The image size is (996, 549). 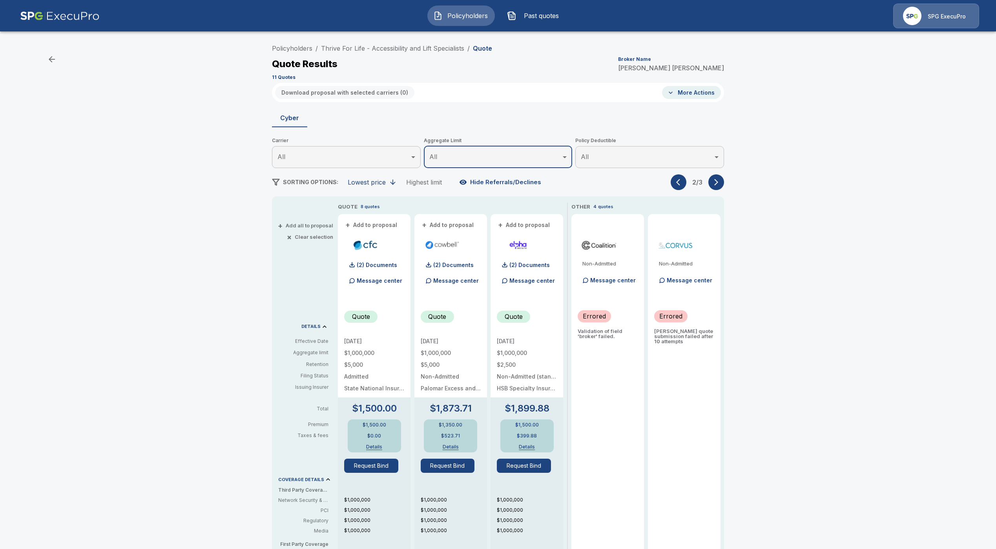 What do you see at coordinates (306, 409) in the screenshot?
I see `p: Total` at bounding box center [306, 409].